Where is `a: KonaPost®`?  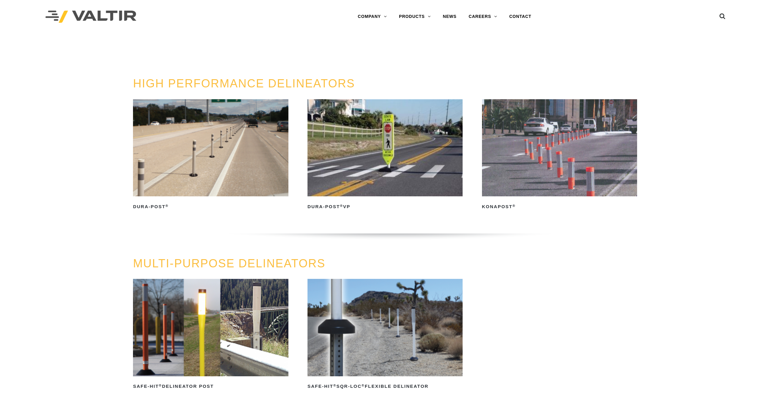
a: KonaPost® is located at coordinates (560, 155).